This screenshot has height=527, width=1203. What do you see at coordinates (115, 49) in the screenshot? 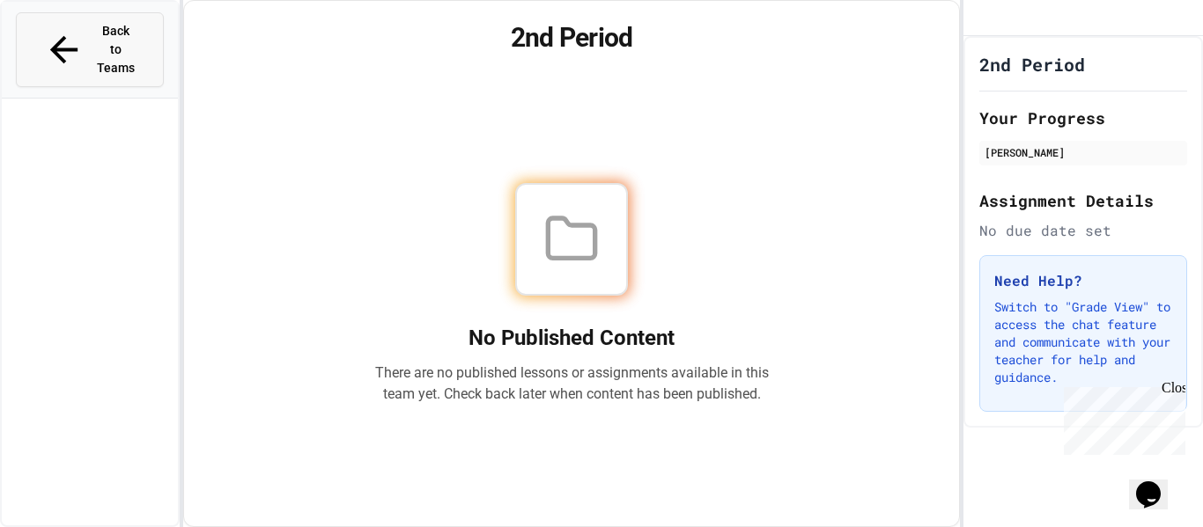
I see `span: Back to Teams` at bounding box center [115, 49].